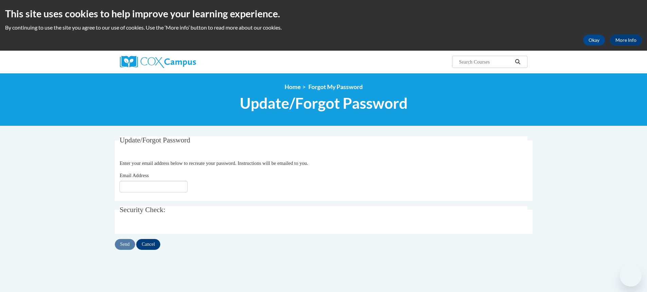 The width and height of the screenshot is (647, 292). I want to click on h2: This site uses cookies to help improve your learning experience., so click(323, 14).